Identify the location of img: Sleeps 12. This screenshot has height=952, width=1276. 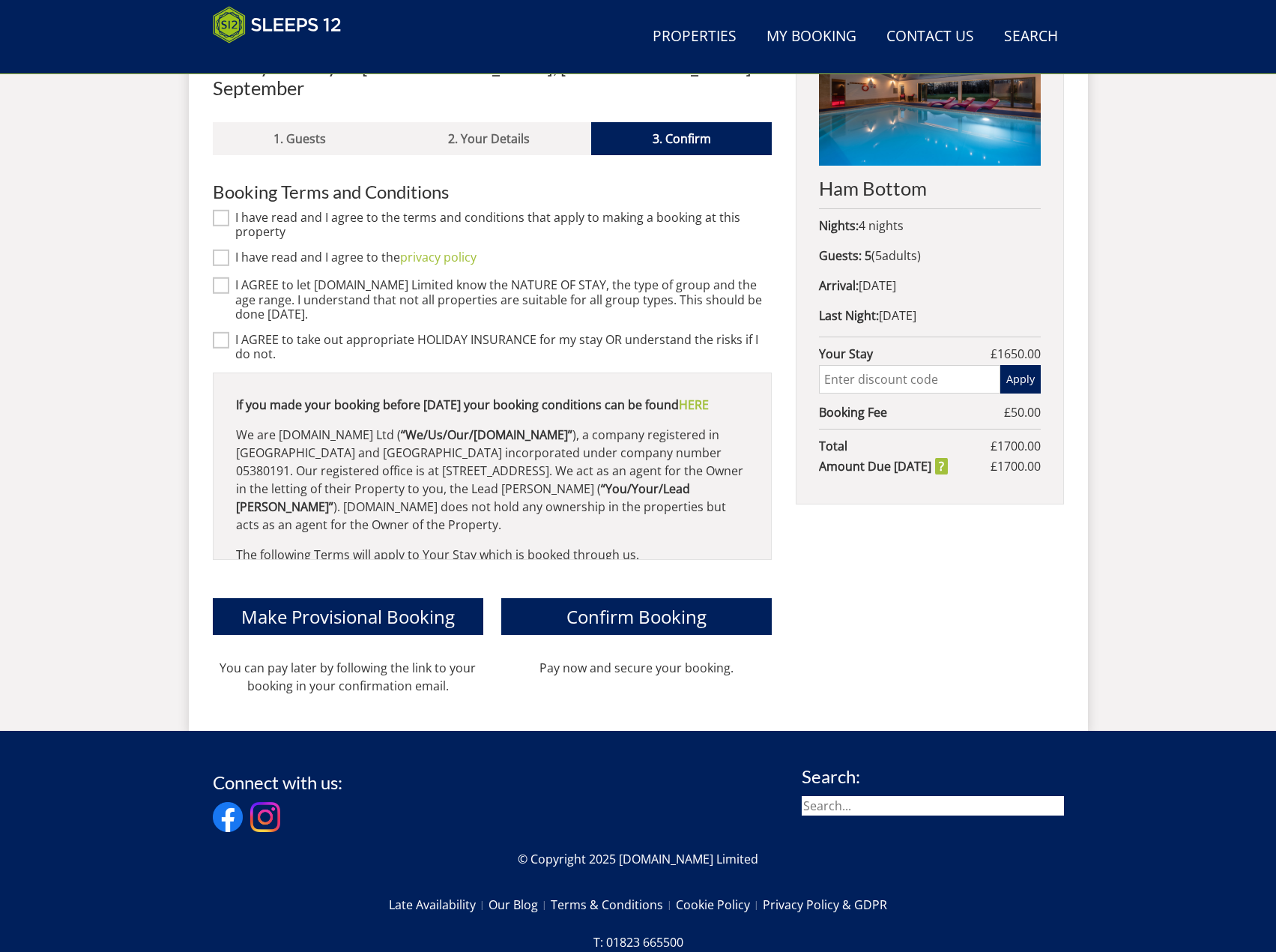
(277, 25).